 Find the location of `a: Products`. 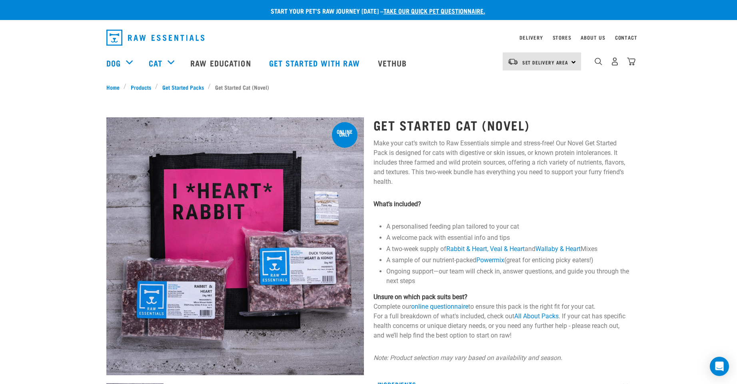

a: Products is located at coordinates (141, 87).